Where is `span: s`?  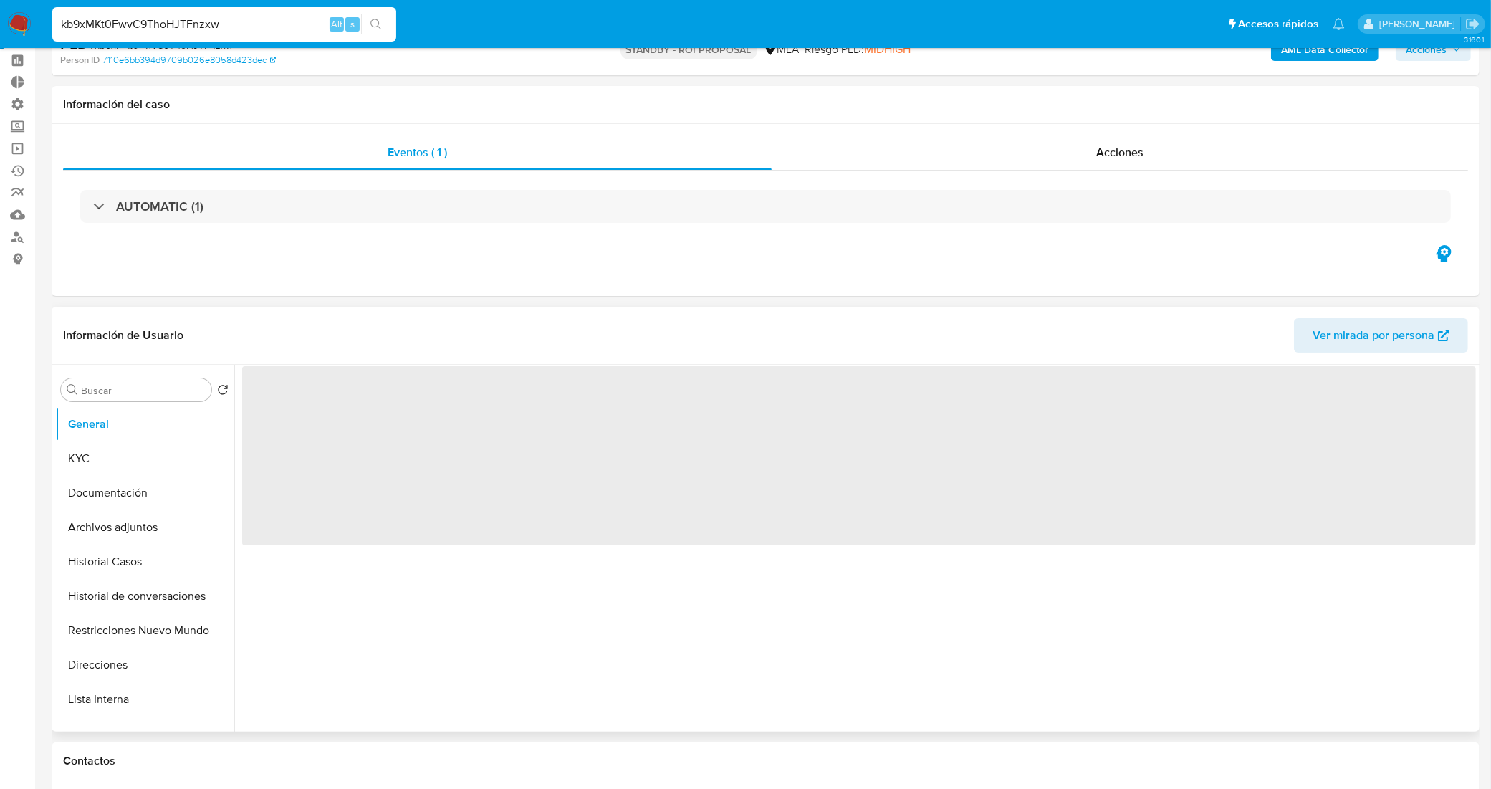
span: s is located at coordinates (353, 24).